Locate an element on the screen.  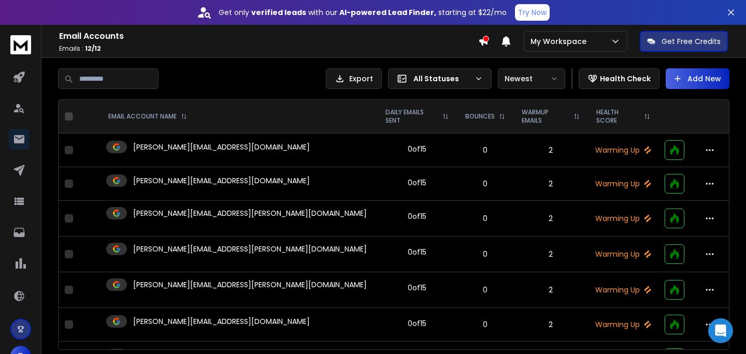
p: Try Now is located at coordinates (532, 12).